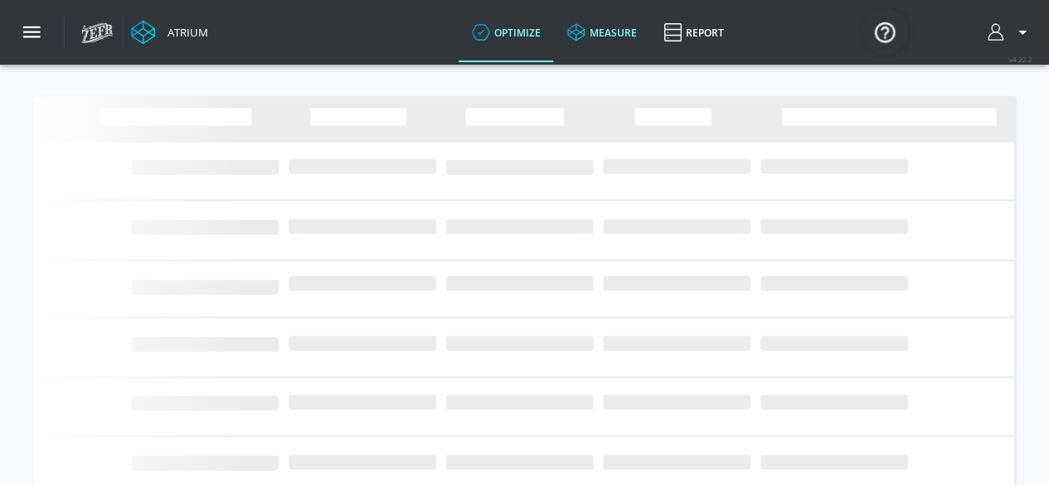 The width and height of the screenshot is (1049, 485). I want to click on button: Open Resource Center, so click(885, 32).